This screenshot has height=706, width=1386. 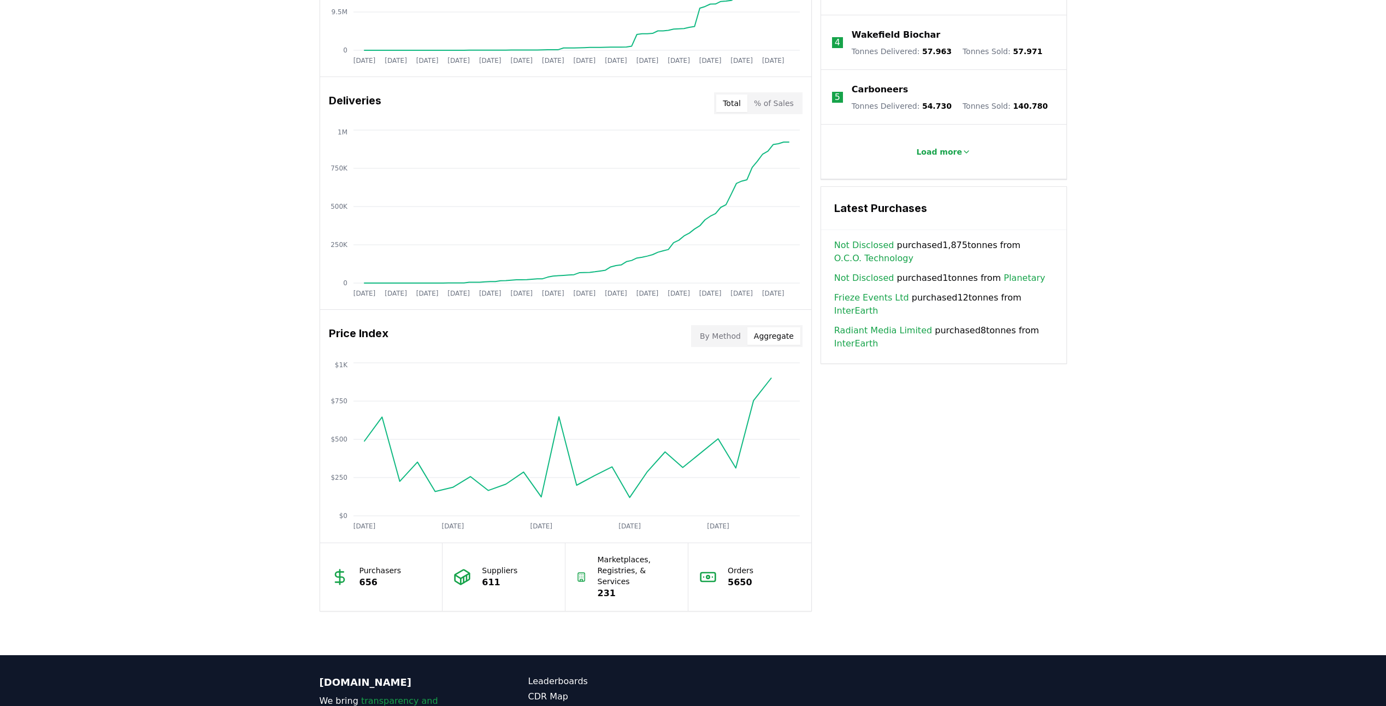 I want to click on a: Carboneers, so click(x=880, y=90).